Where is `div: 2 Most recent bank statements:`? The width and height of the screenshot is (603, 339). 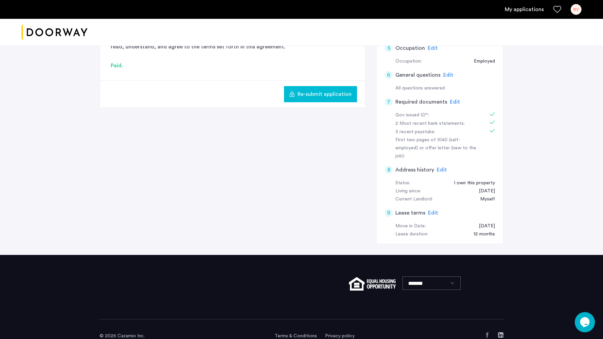
div: 2 Most recent bank statements: is located at coordinates (438, 124).